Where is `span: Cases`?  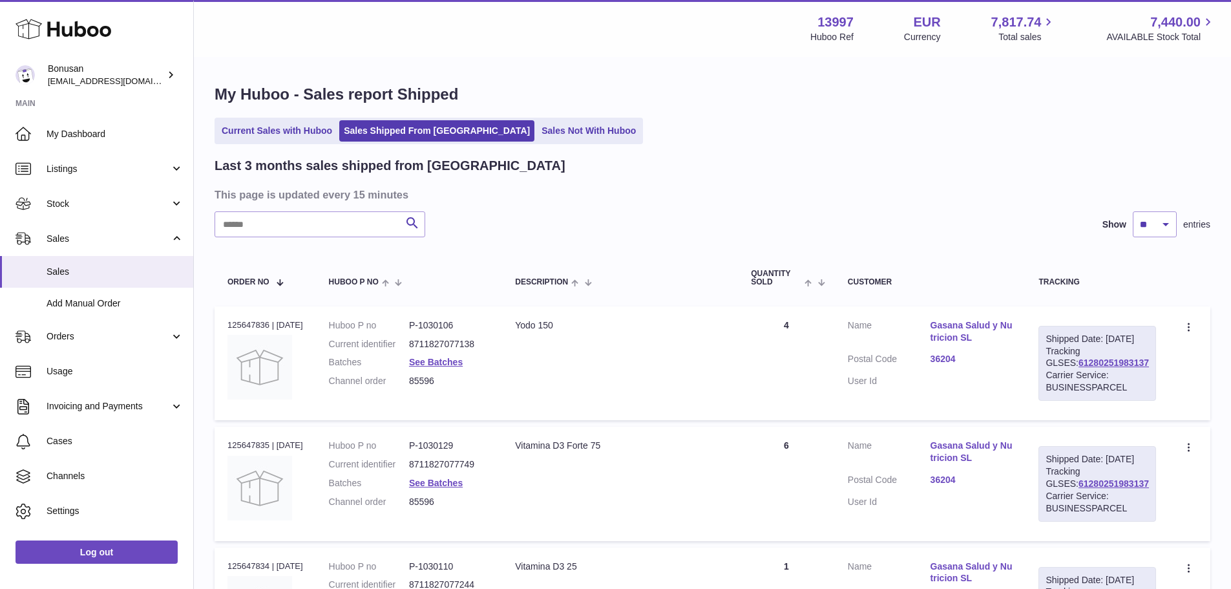 span: Cases is located at coordinates (115, 441).